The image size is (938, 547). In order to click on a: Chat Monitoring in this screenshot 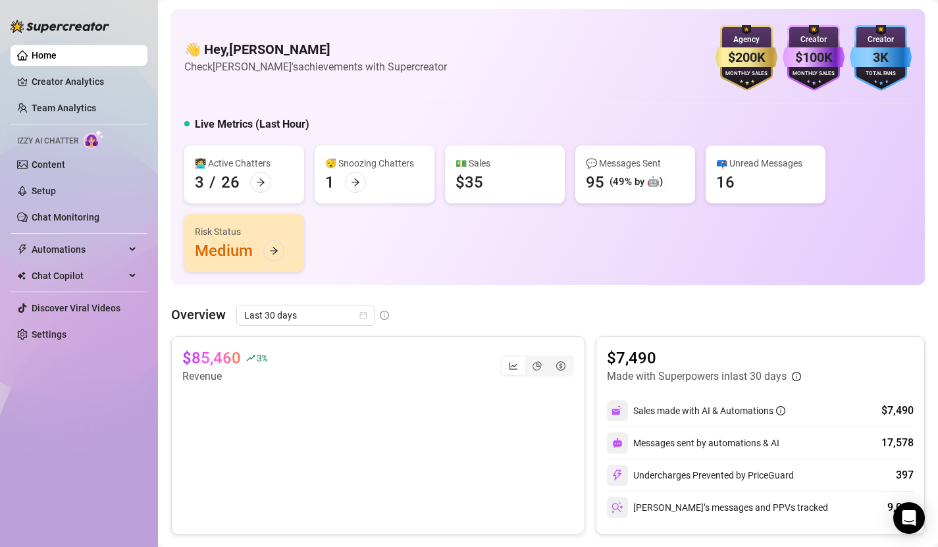, I will do `click(65, 217)`.